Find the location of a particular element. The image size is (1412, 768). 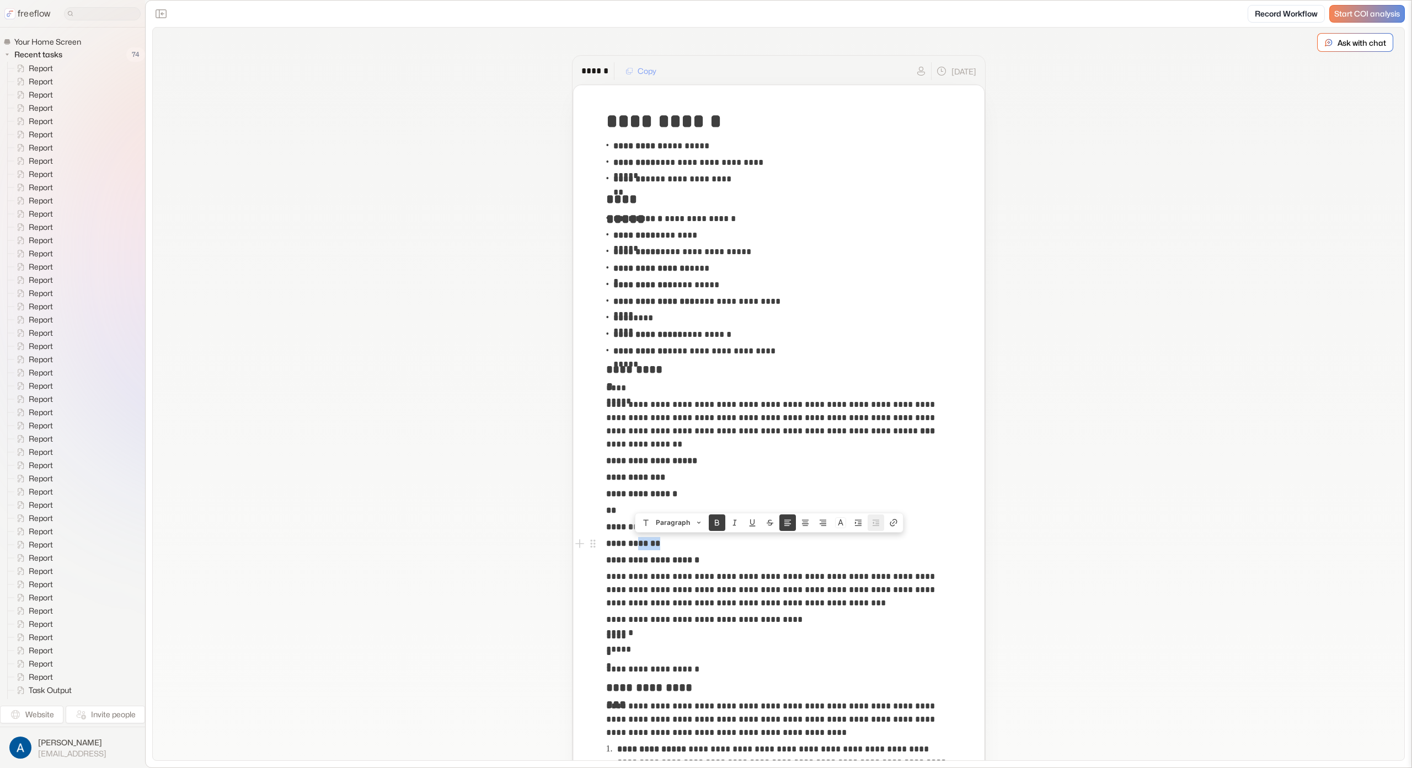

a: Record Workflow is located at coordinates (1286, 14).